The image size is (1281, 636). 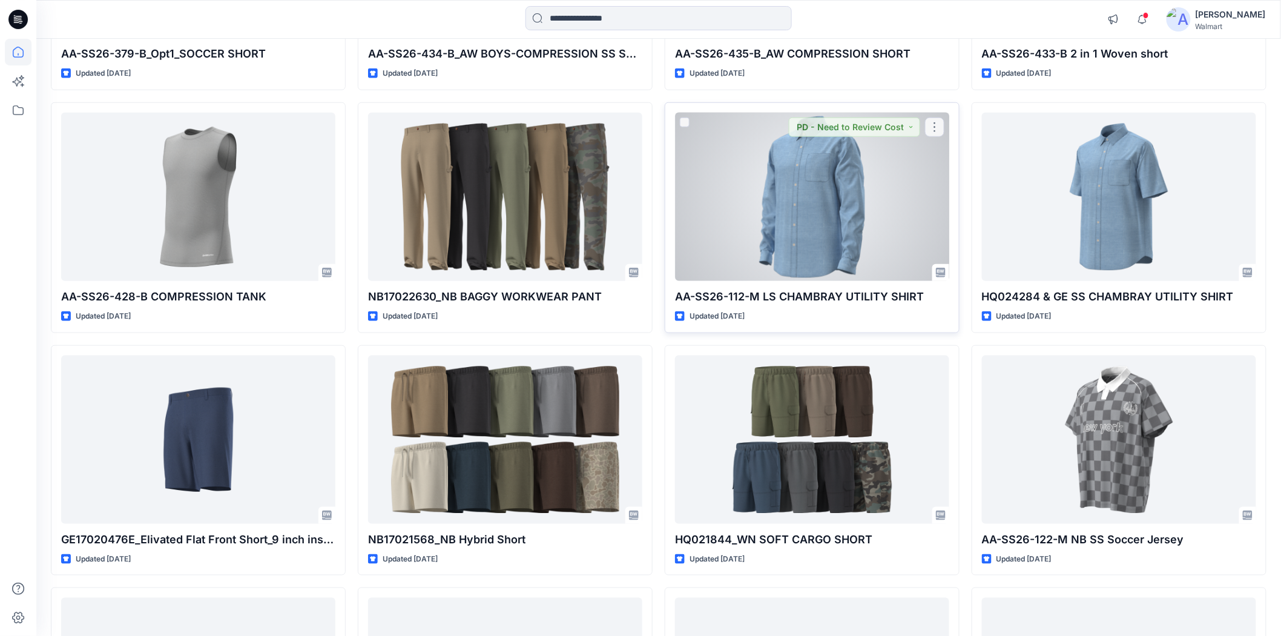 What do you see at coordinates (505, 297) in the screenshot?
I see `p: NB17022630_NB BAGGY WORKWEAR PANT` at bounding box center [505, 297].